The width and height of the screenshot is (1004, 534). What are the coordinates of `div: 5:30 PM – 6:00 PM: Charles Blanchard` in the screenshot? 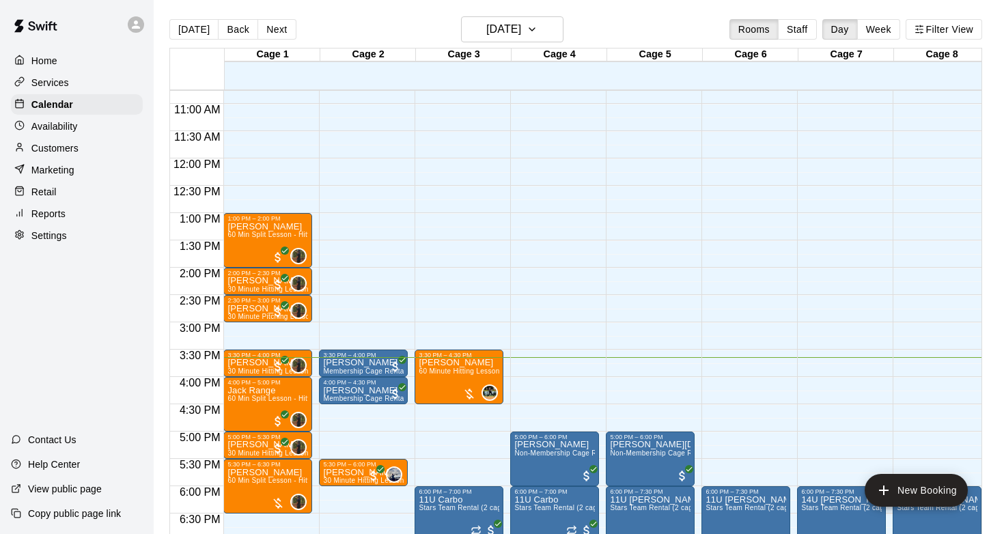 It's located at (363, 473).